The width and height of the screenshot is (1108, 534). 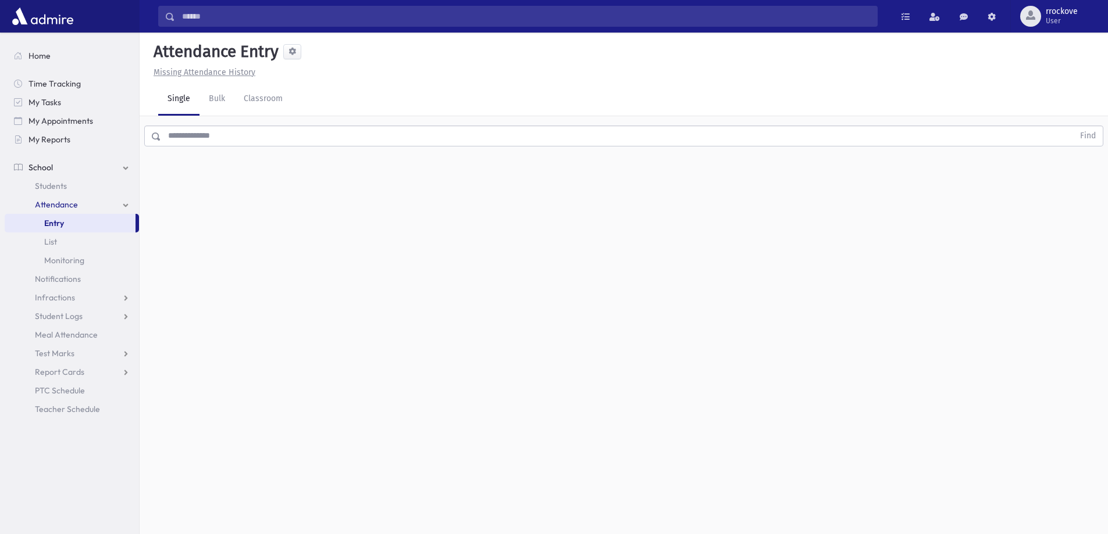 I want to click on input: Search, so click(x=526, y=16).